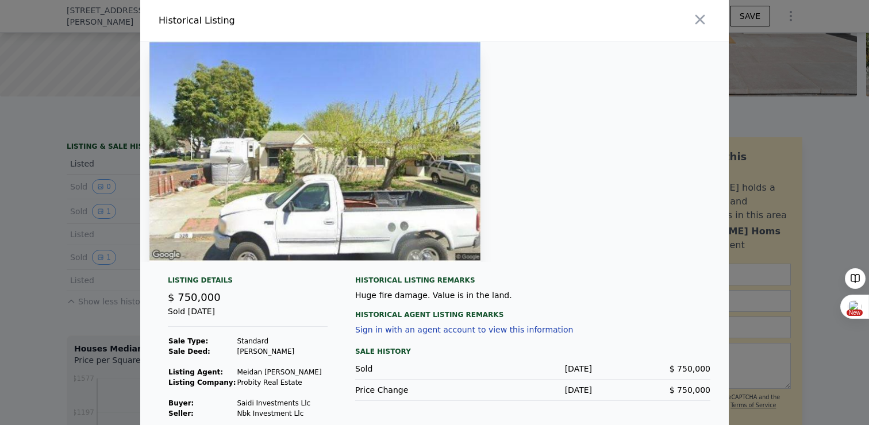 The image size is (869, 425). Describe the element at coordinates (315, 152) in the screenshot. I see `img: Property Img` at that location.